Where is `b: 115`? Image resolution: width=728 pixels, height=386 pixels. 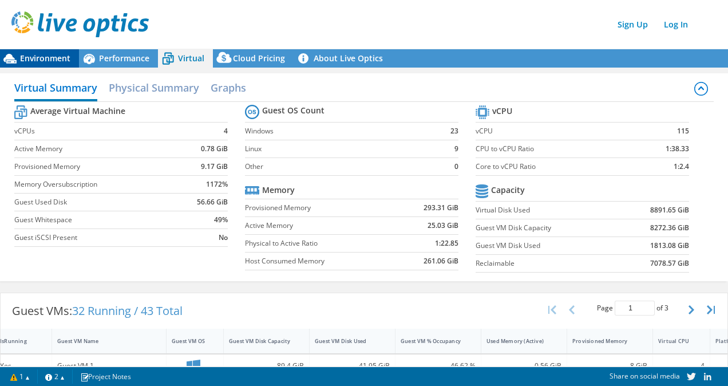 b: 115 is located at coordinates (683, 131).